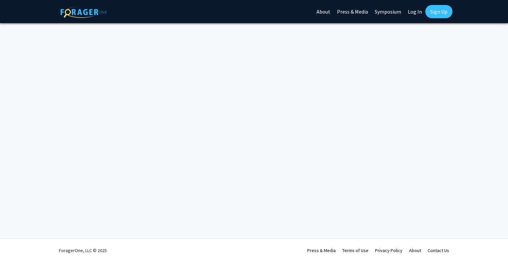 This screenshot has width=508, height=262. What do you see at coordinates (415, 250) in the screenshot?
I see `a: About` at bounding box center [415, 250].